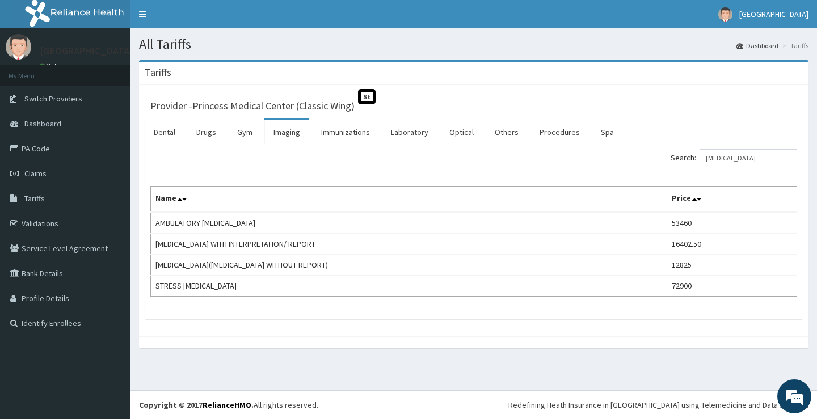  What do you see at coordinates (732, 200) in the screenshot?
I see `th: Price` at bounding box center [732, 200].